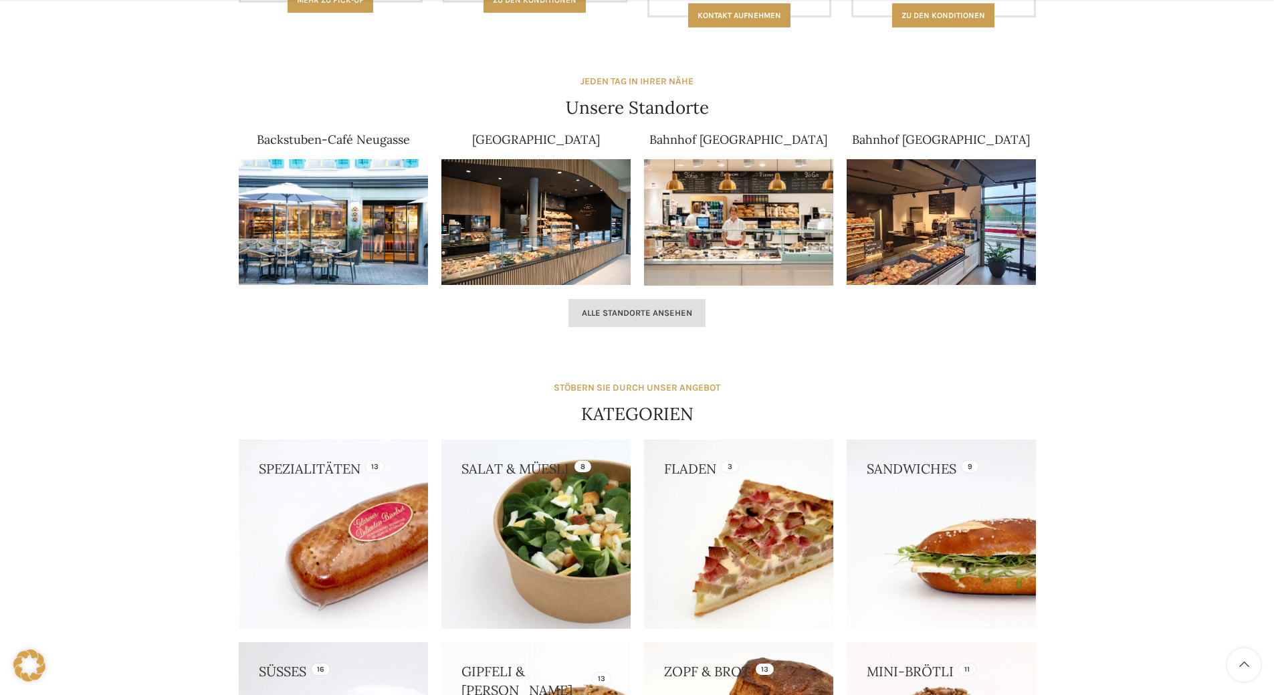 The image size is (1274, 695). I want to click on span: Alle Standorte ansehen, so click(637, 313).